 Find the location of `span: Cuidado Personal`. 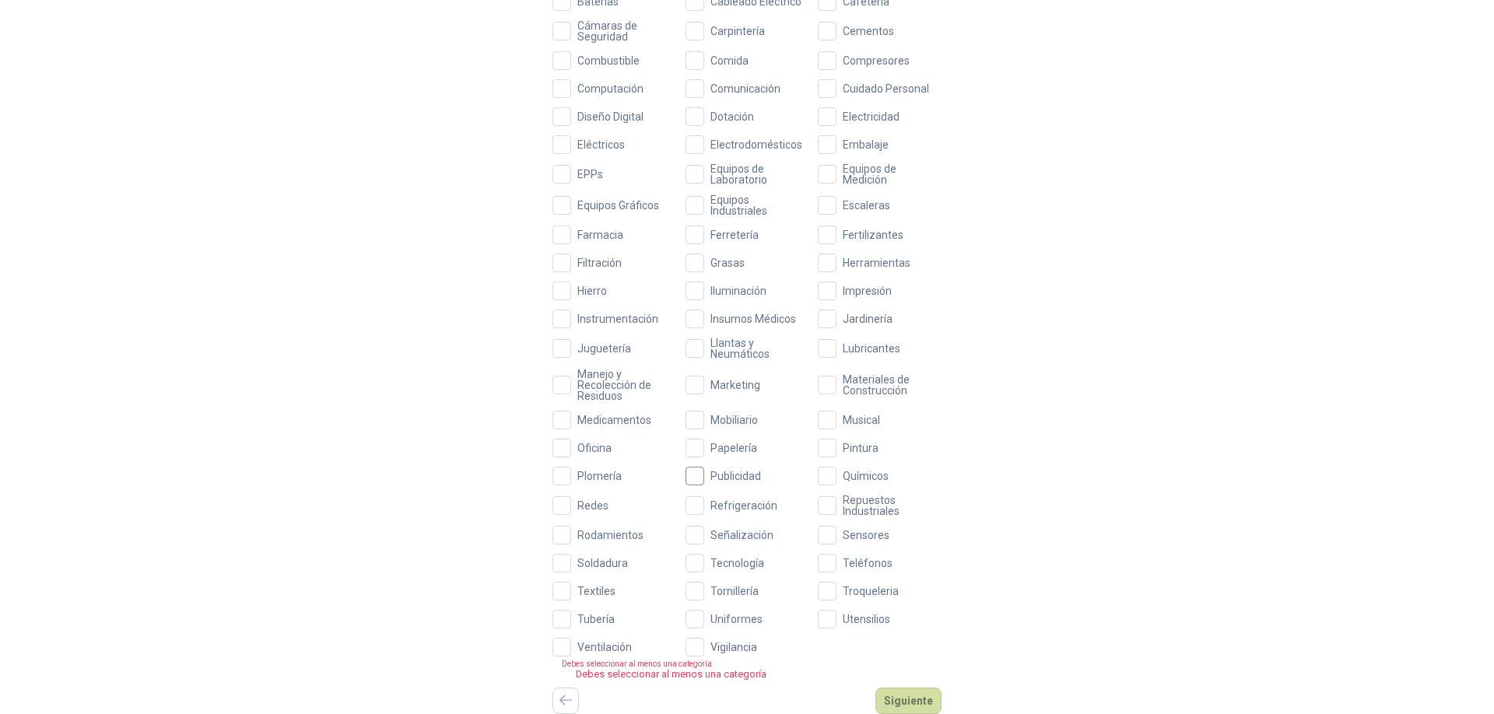

span: Cuidado Personal is located at coordinates (885, 89).